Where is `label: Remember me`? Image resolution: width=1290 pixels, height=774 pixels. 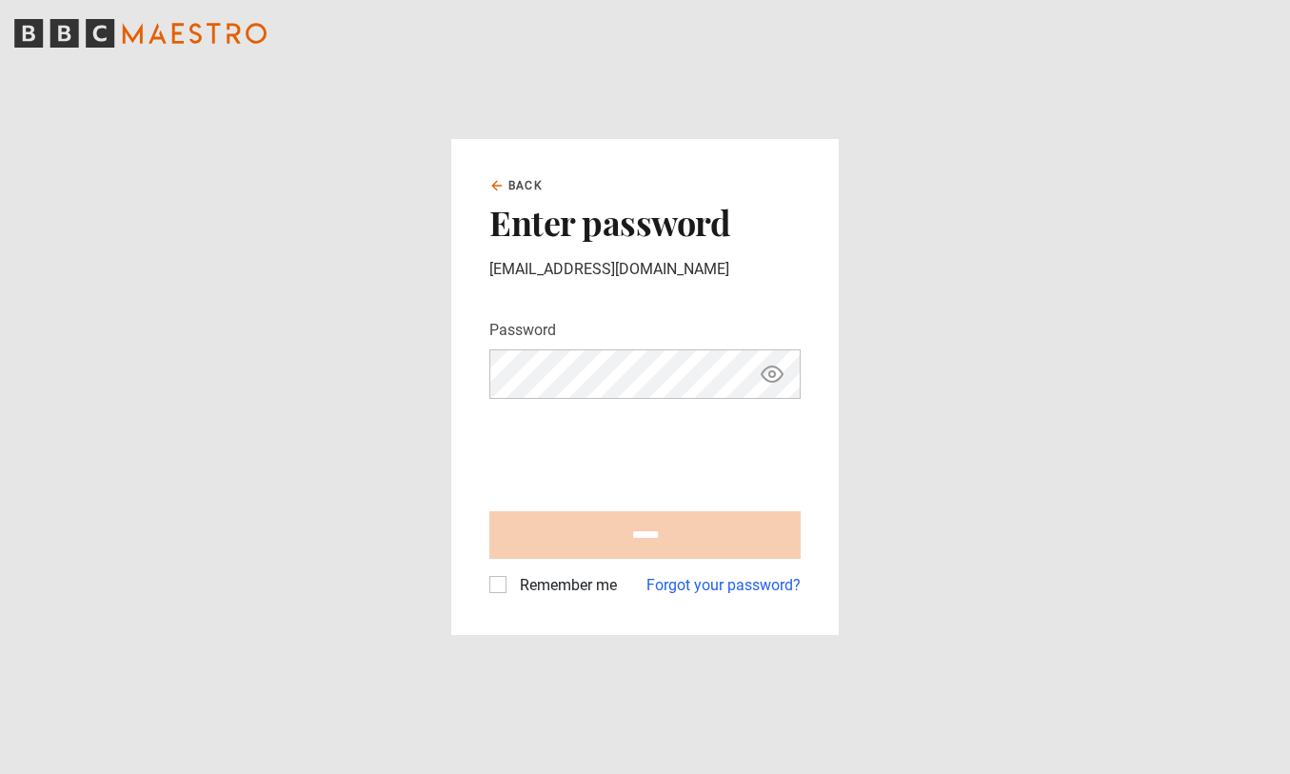 label: Remember me is located at coordinates (564, 585).